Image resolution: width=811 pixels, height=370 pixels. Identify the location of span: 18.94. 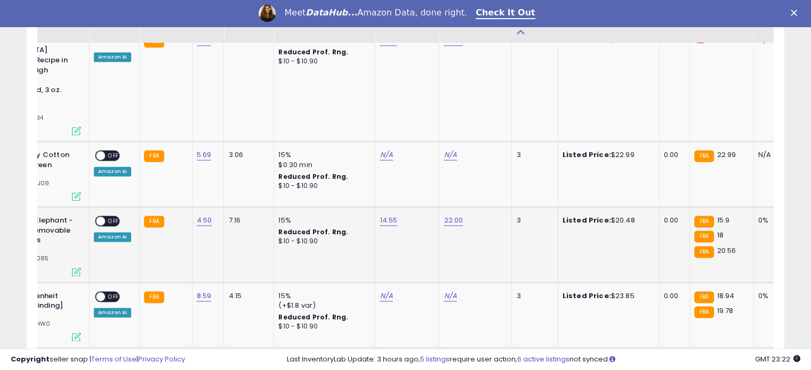
(725, 296).